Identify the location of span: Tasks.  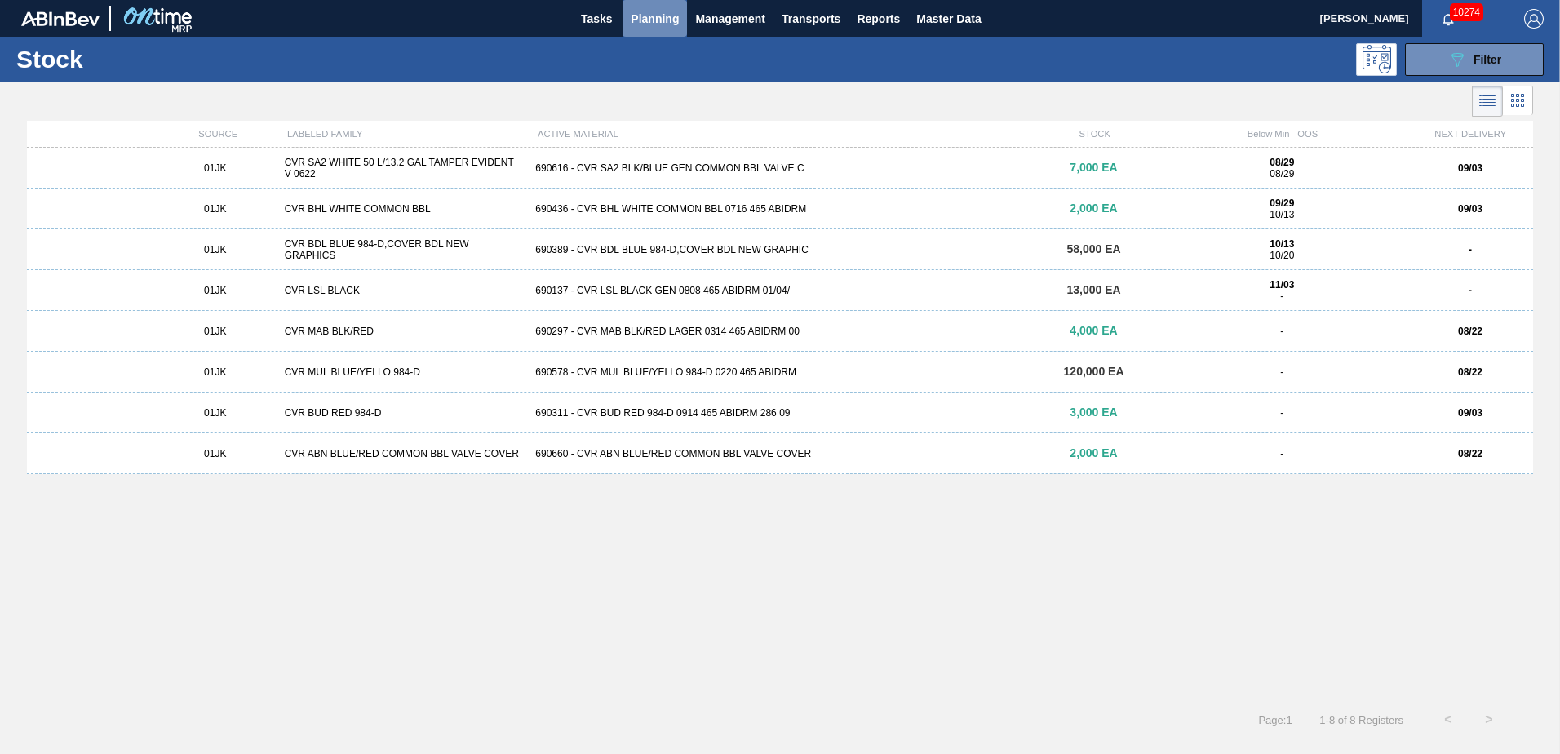
(597, 19).